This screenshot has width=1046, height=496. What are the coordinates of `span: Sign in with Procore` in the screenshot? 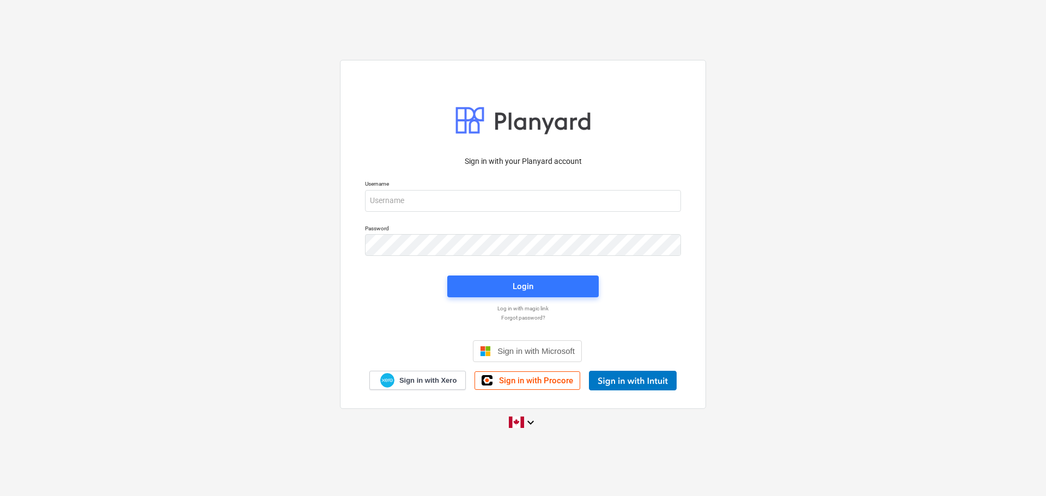 It's located at (536, 381).